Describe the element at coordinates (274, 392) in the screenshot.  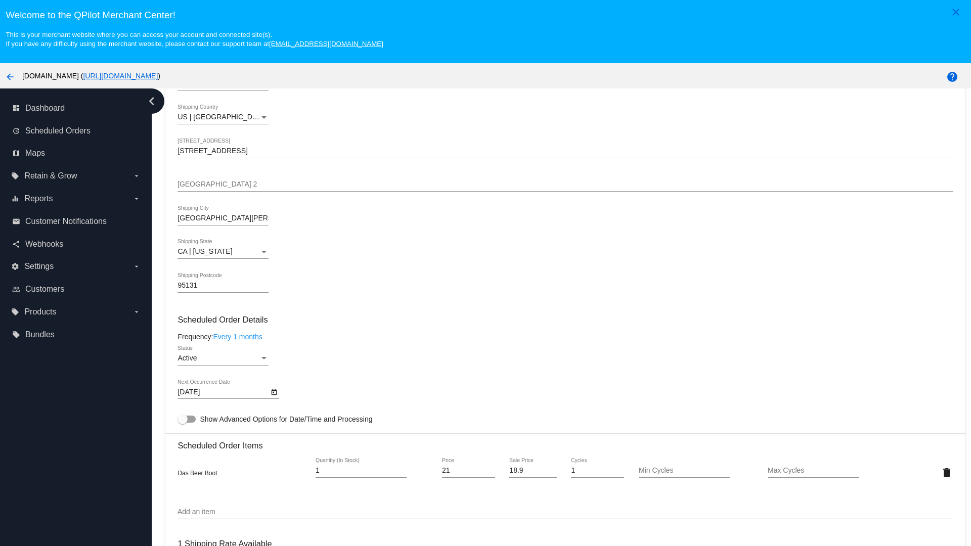
I see `button: Open calendar` at that location.